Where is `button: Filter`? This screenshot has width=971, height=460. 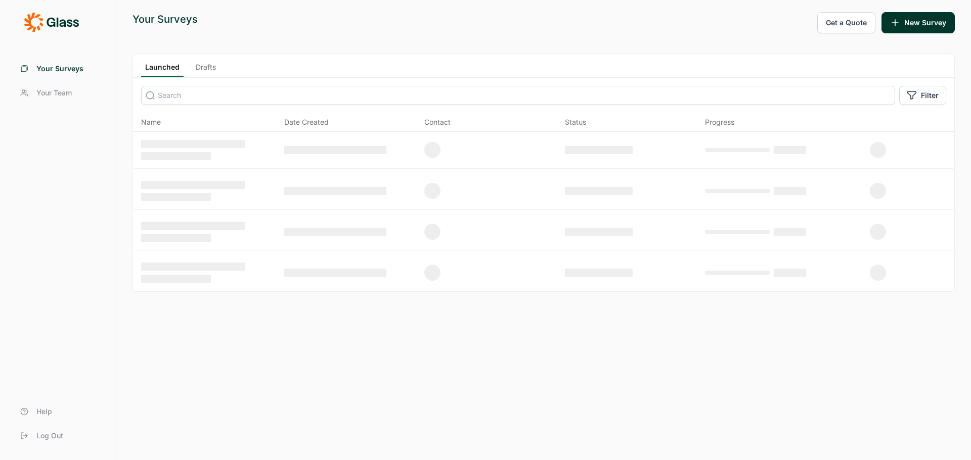 button: Filter is located at coordinates (922, 96).